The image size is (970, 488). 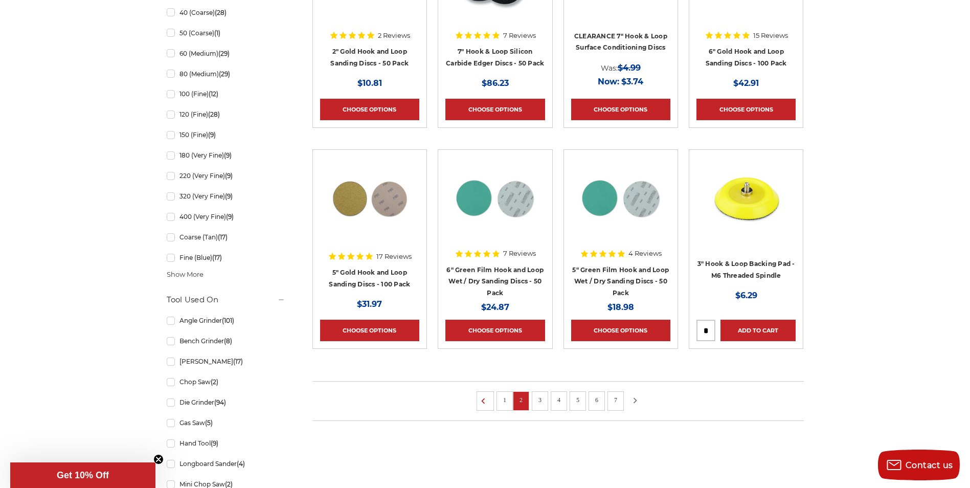 What do you see at coordinates (394, 256) in the screenshot?
I see `span: 17 Reviews` at bounding box center [394, 256].